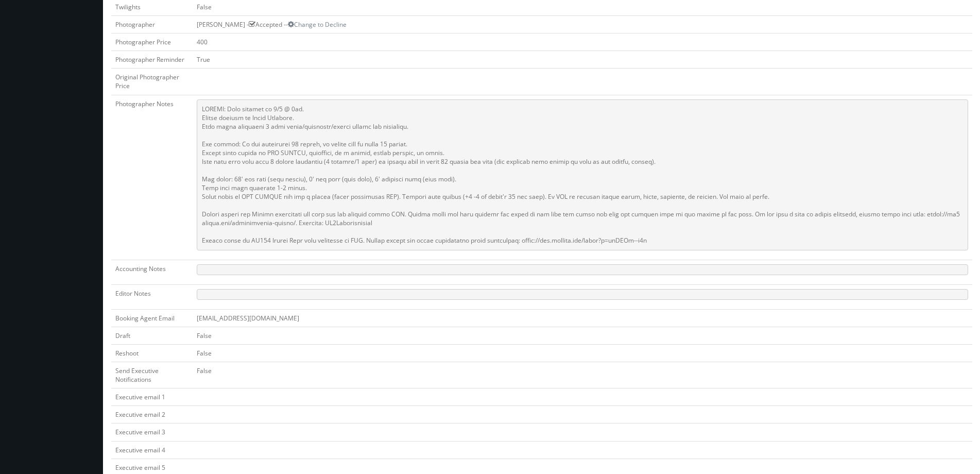 The width and height of the screenshot is (980, 474). What do you see at coordinates (317, 24) in the screenshot?
I see `a: Change to Decline` at bounding box center [317, 24].